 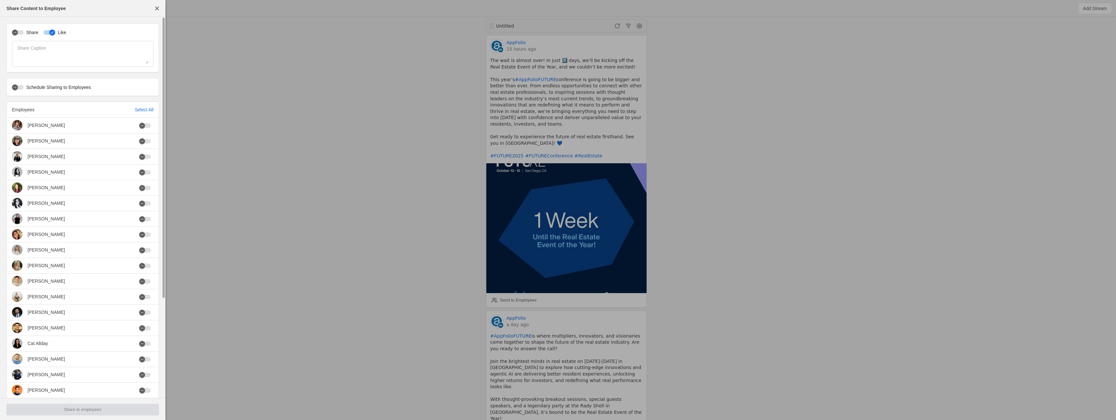 I want to click on label: Schedule Sharing to Employees, so click(x=57, y=87).